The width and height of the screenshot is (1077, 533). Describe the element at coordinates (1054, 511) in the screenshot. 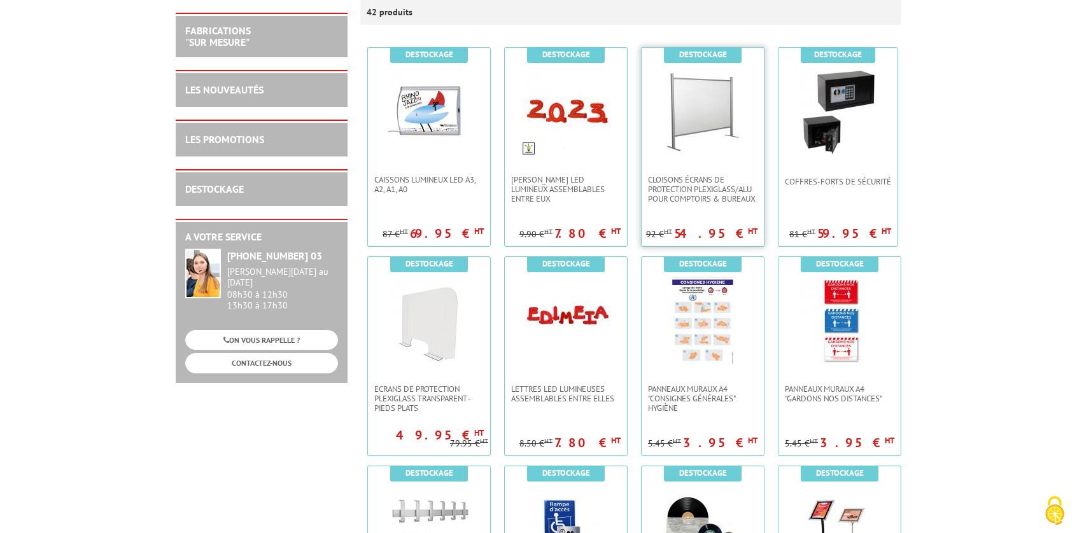

I see `img: Cookies (fenêtre modale)` at that location.